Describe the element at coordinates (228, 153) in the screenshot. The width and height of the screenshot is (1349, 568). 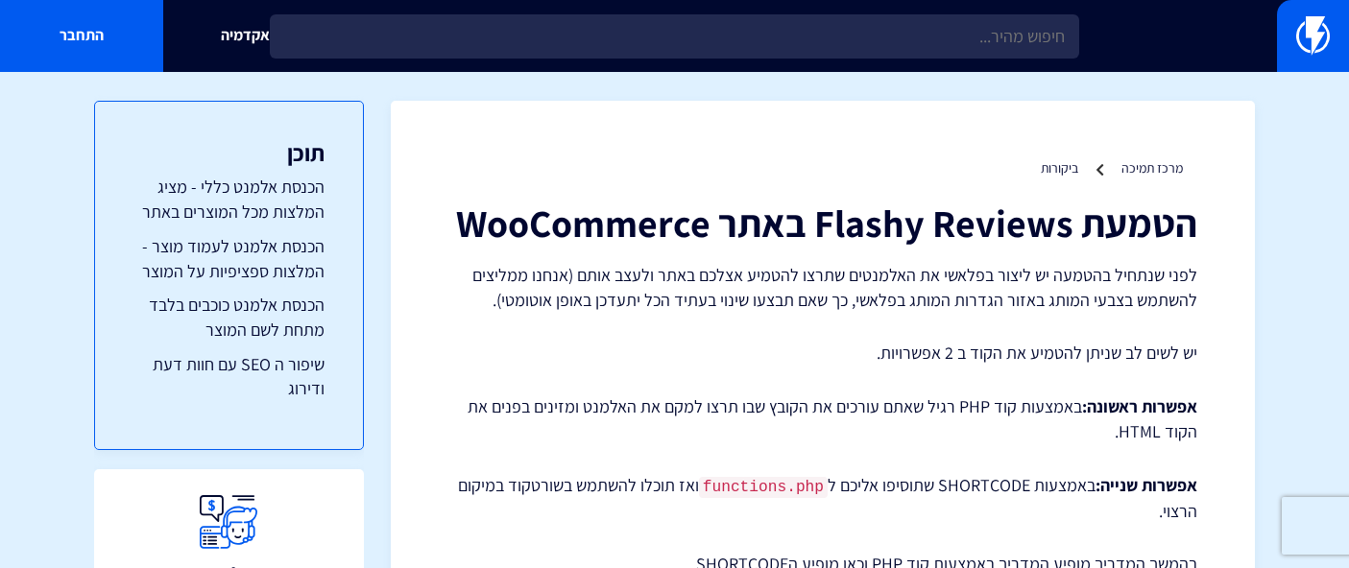
I see `h3: תוכן` at that location.